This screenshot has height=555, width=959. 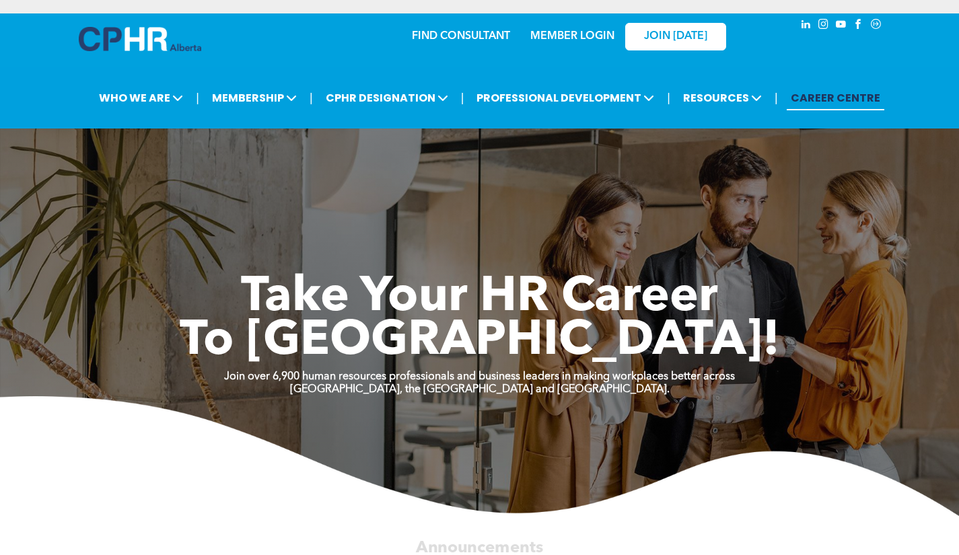 I want to click on span: WHO WE ARE, so click(x=141, y=98).